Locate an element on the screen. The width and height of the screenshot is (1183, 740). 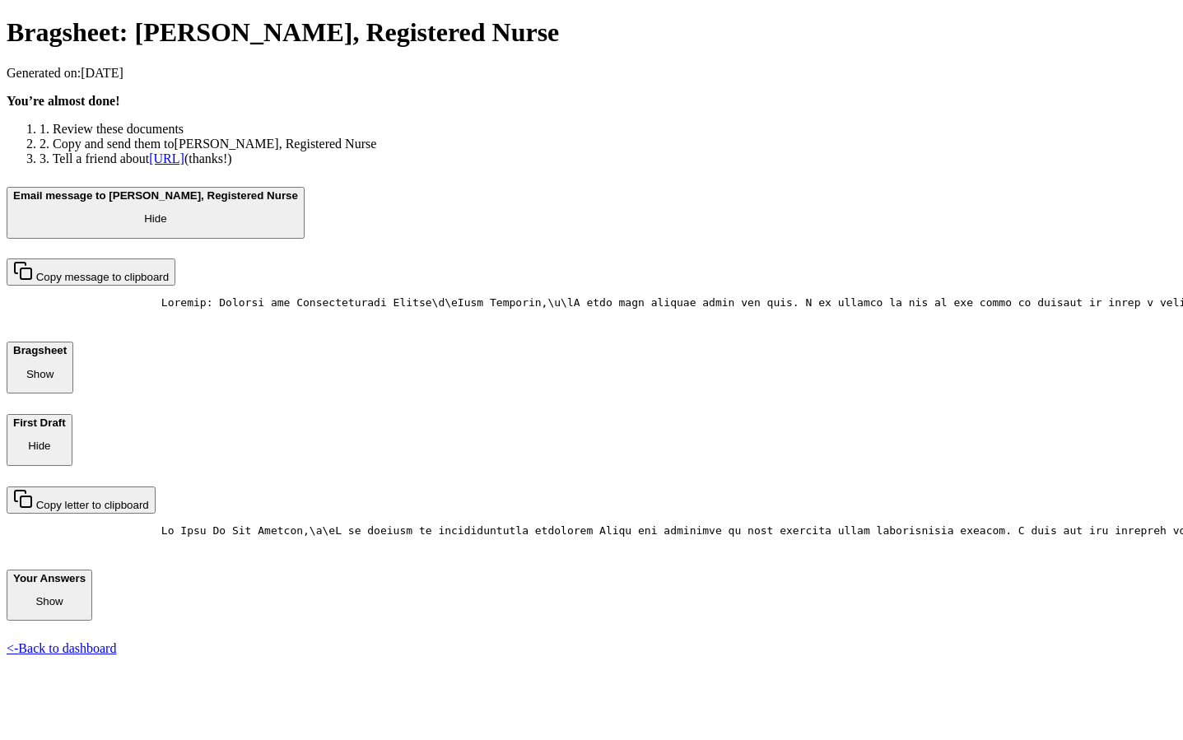
b: You’re almost done! is located at coordinates (63, 100).